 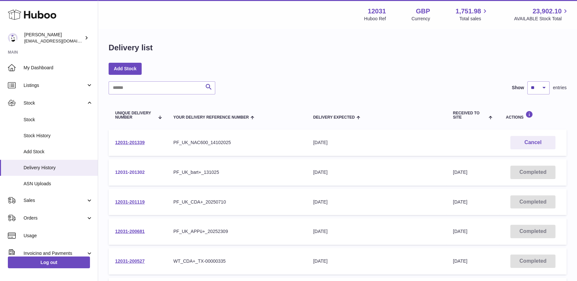 What do you see at coordinates (541, 19) in the screenshot?
I see `span: AVAILABLE Stock Total` at bounding box center [541, 19].